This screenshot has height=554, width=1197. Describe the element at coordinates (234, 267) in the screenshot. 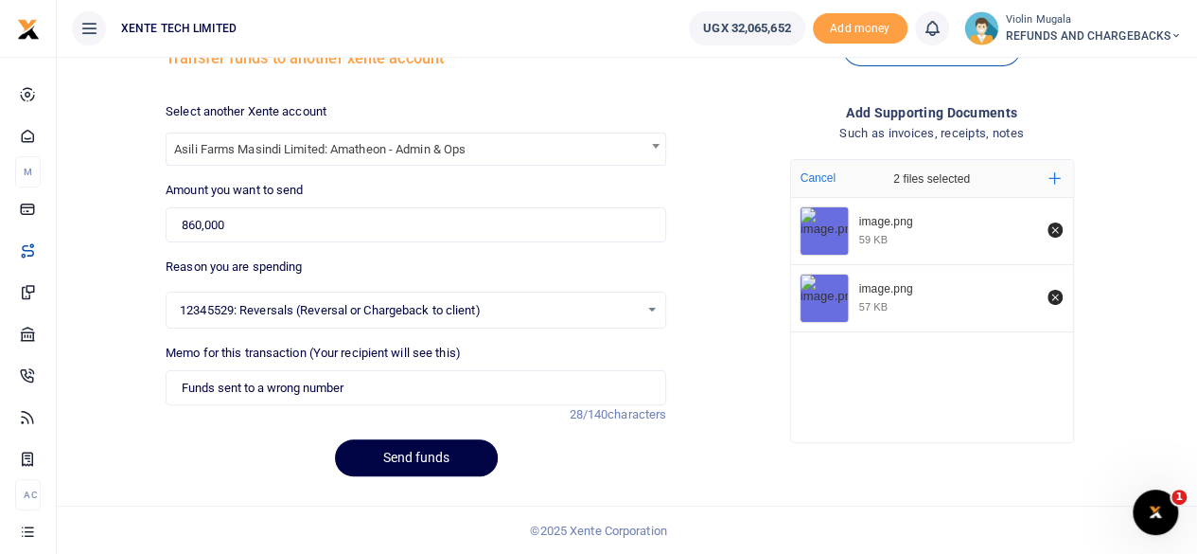

I see `label: Reason you are spending` at that location.